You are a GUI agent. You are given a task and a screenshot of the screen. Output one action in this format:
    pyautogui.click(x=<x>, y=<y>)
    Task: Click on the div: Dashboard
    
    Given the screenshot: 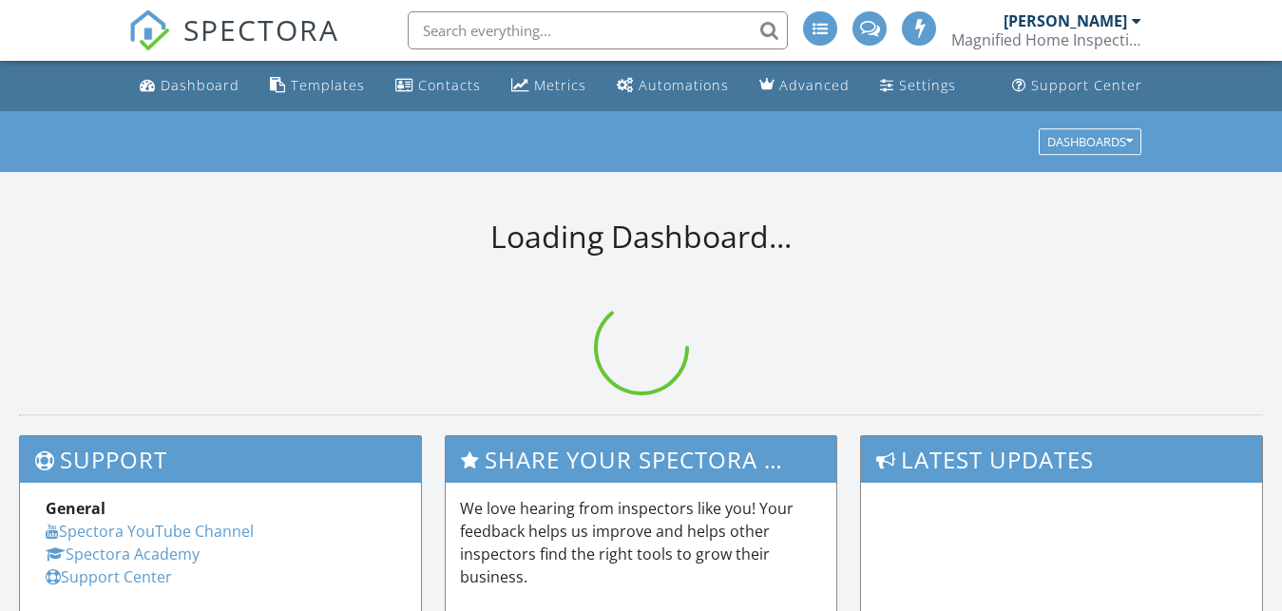 What is the action you would take?
    pyautogui.click(x=200, y=85)
    